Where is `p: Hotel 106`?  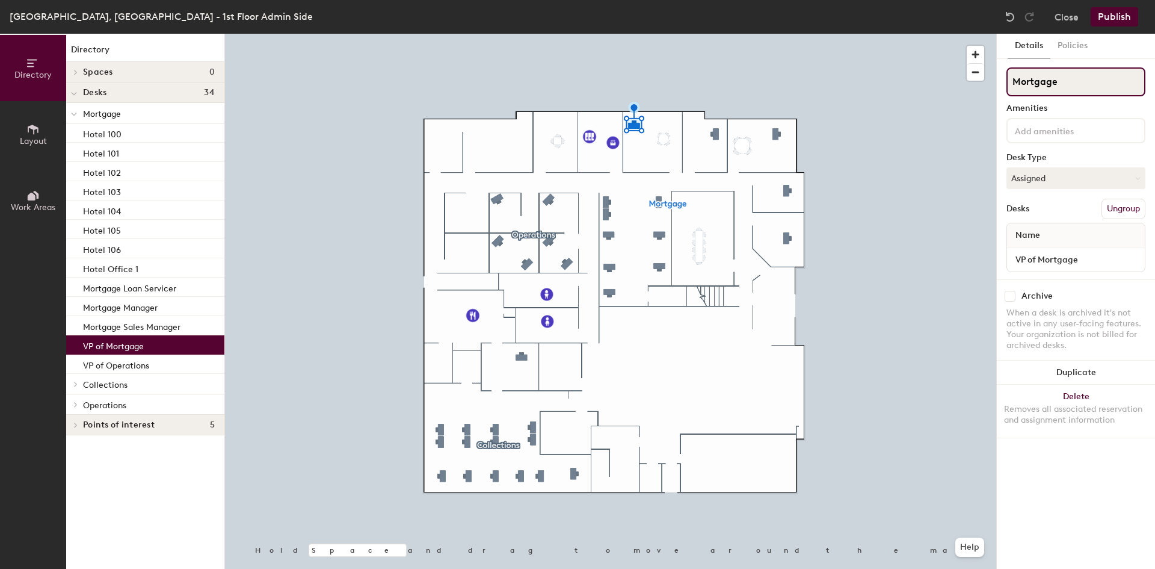 p: Hotel 106 is located at coordinates (102, 248).